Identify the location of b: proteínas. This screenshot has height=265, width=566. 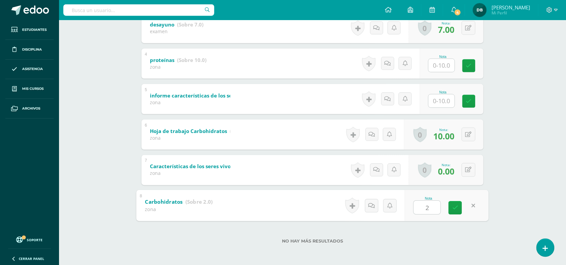
(162, 60).